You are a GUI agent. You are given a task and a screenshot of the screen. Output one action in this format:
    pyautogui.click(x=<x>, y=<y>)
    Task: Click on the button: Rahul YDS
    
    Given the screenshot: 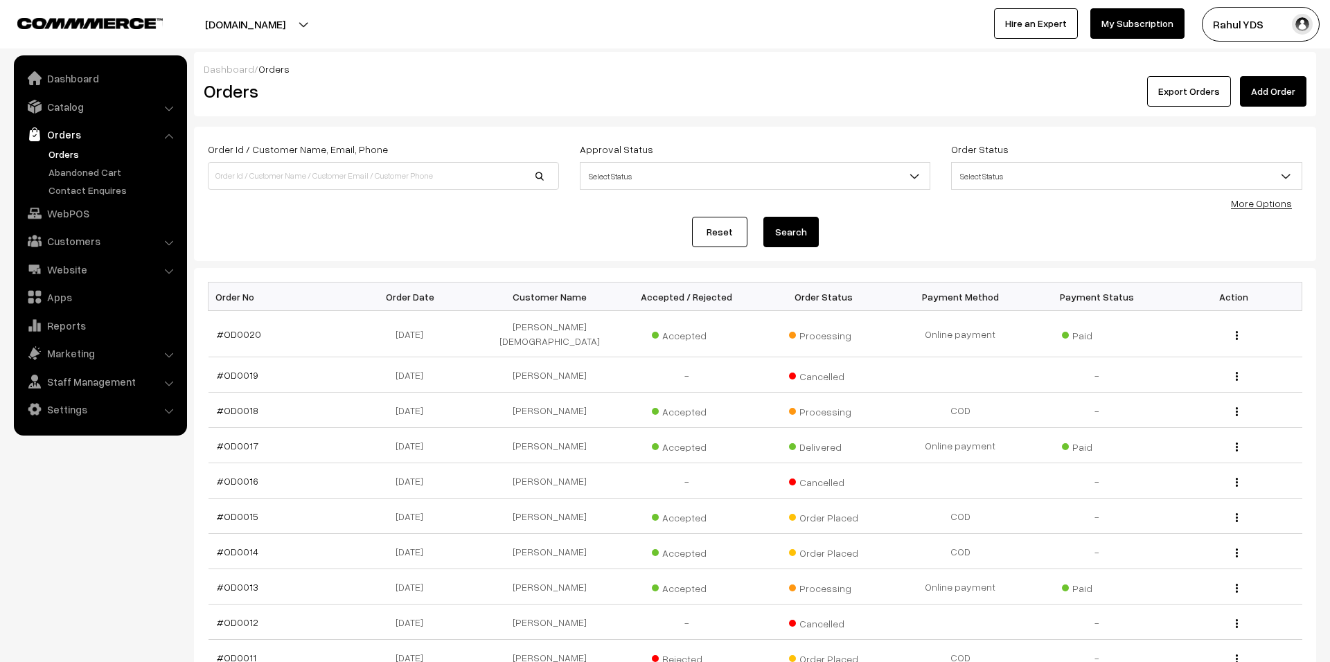 What is the action you would take?
    pyautogui.click(x=1261, y=24)
    